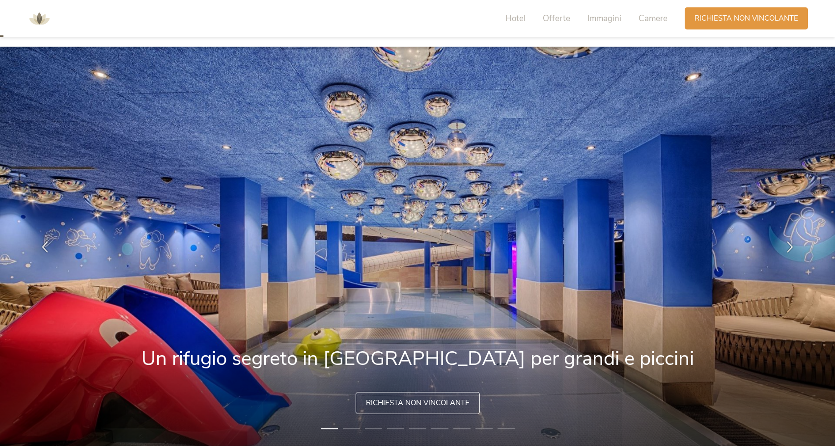 The width and height of the screenshot is (835, 446). What do you see at coordinates (653, 18) in the screenshot?
I see `span: Camere` at bounding box center [653, 18].